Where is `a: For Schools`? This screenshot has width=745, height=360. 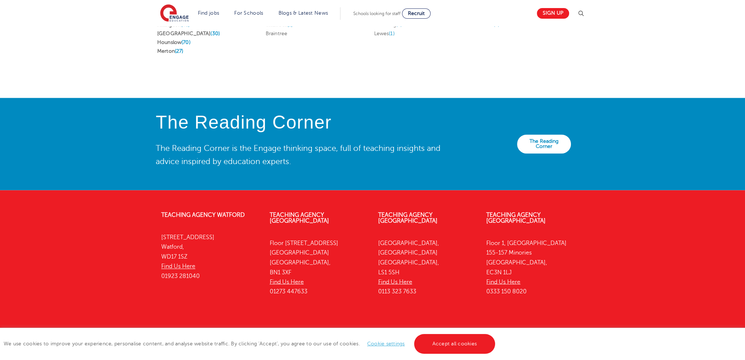
a: For Schools is located at coordinates (249, 13).